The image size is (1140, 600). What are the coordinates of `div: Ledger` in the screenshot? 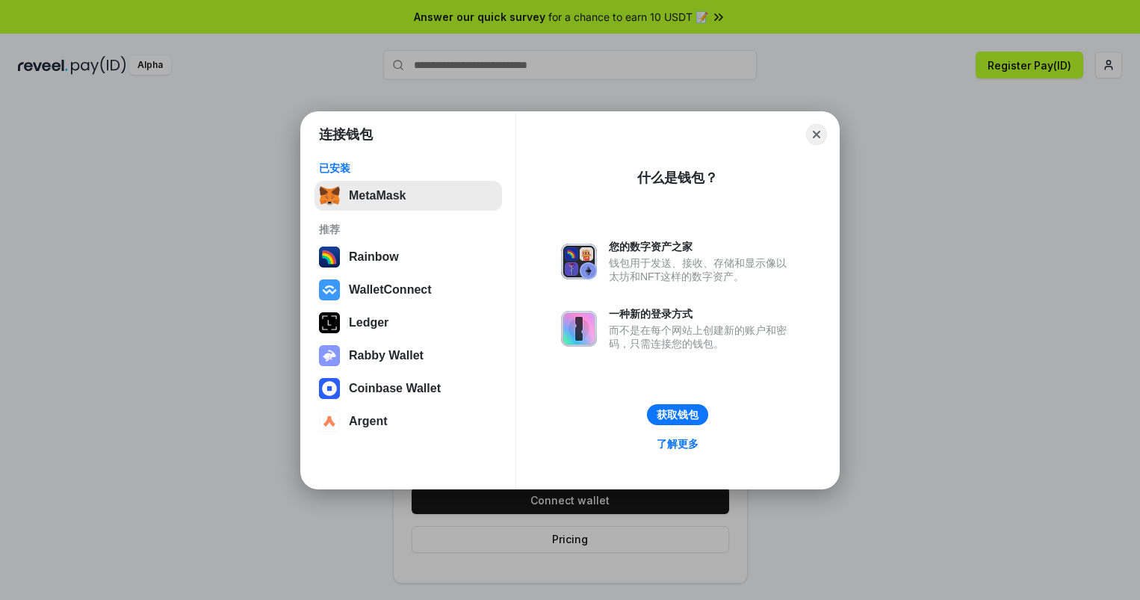 It's located at (368, 323).